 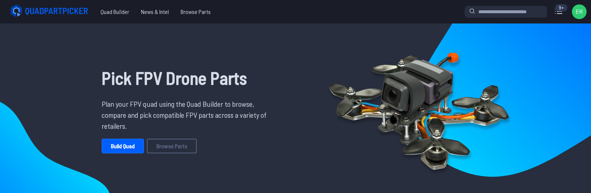 What do you see at coordinates (155, 12) in the screenshot?
I see `a: News & Intel` at bounding box center [155, 12].